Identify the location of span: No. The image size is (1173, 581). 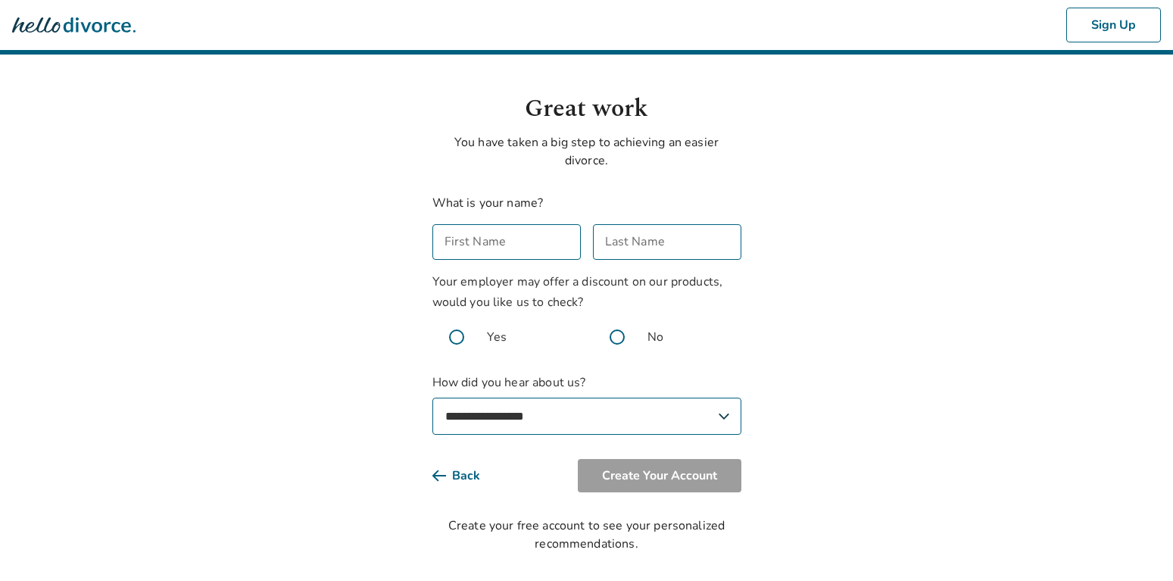
(655, 337).